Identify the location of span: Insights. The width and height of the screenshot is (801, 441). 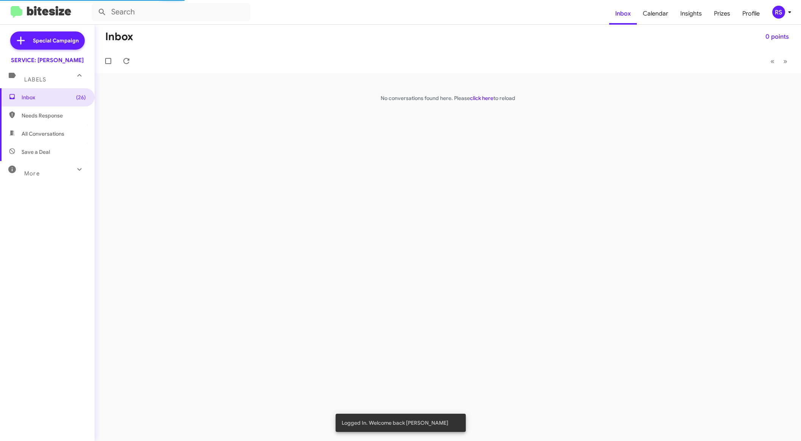
(691, 14).